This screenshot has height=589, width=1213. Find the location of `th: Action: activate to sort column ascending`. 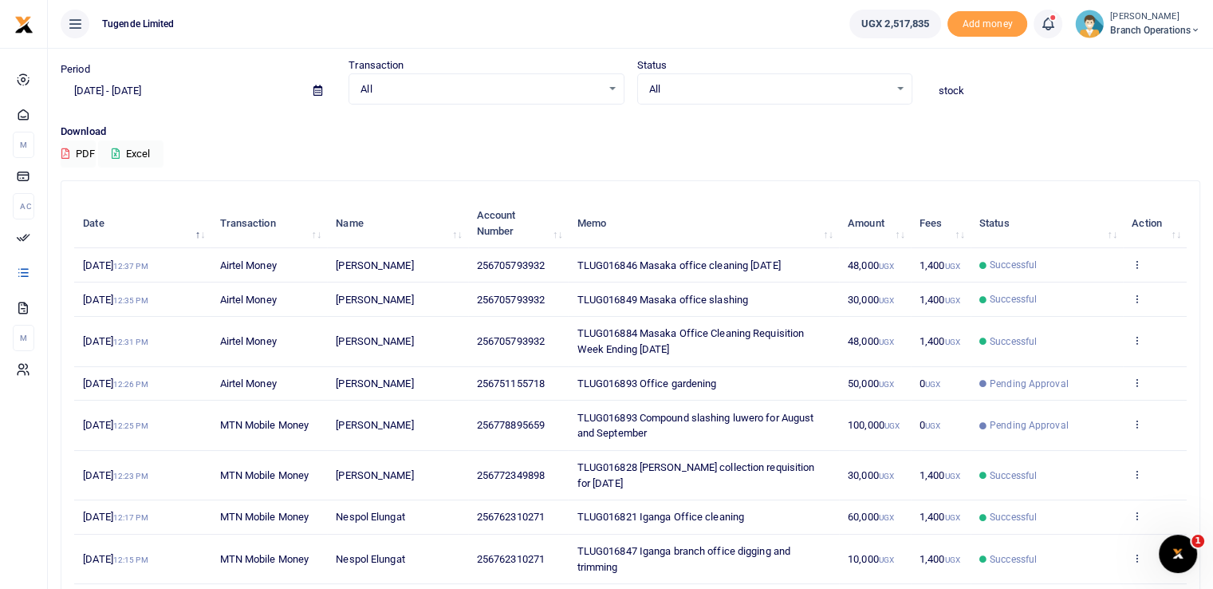

th: Action: activate to sort column ascending is located at coordinates (1155, 223).